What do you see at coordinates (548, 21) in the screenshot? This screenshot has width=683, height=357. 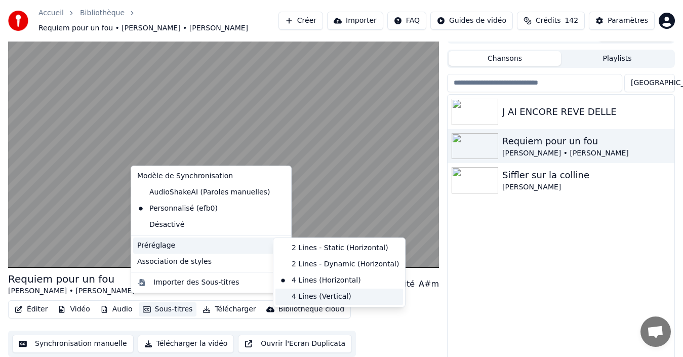 I see `span: Crédits` at bounding box center [548, 21].